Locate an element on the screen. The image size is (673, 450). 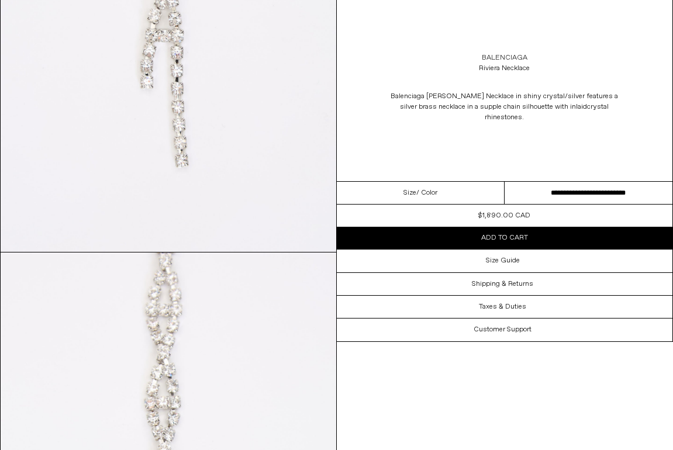
button: Add to cart is located at coordinates (505, 238).